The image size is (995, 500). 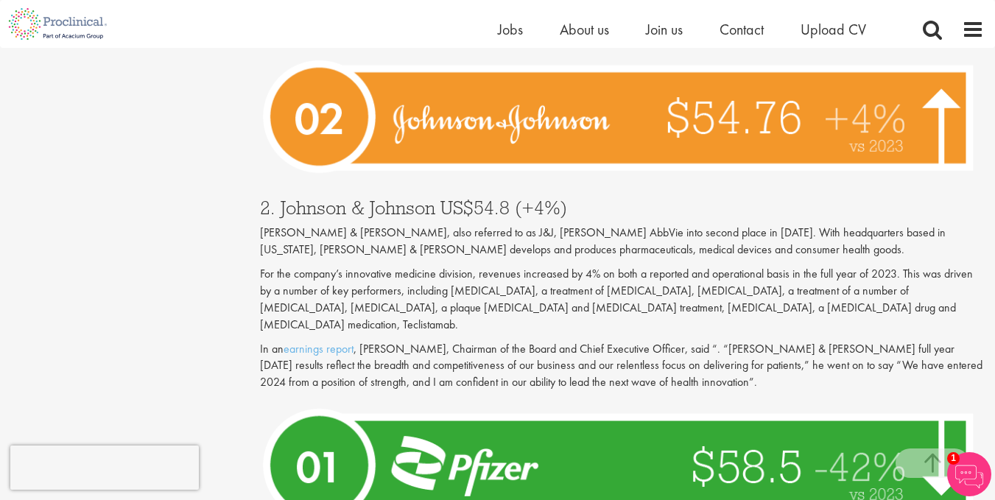 What do you see at coordinates (664, 29) in the screenshot?
I see `a: Join us` at bounding box center [664, 29].